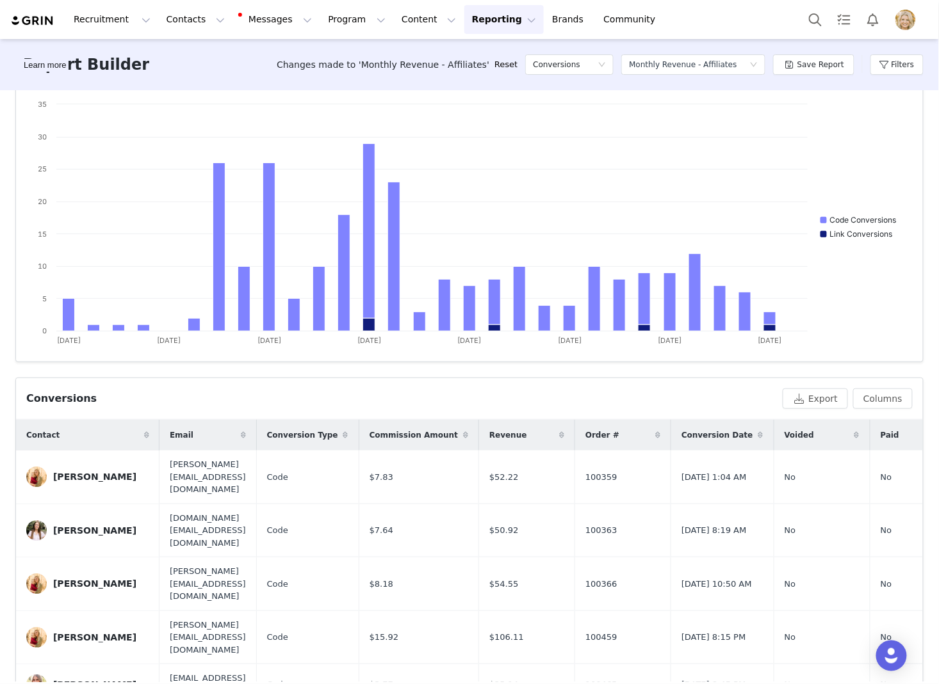  Describe the element at coordinates (891, 656) in the screenshot. I see `div: Open Intercom Messenger` at that location.